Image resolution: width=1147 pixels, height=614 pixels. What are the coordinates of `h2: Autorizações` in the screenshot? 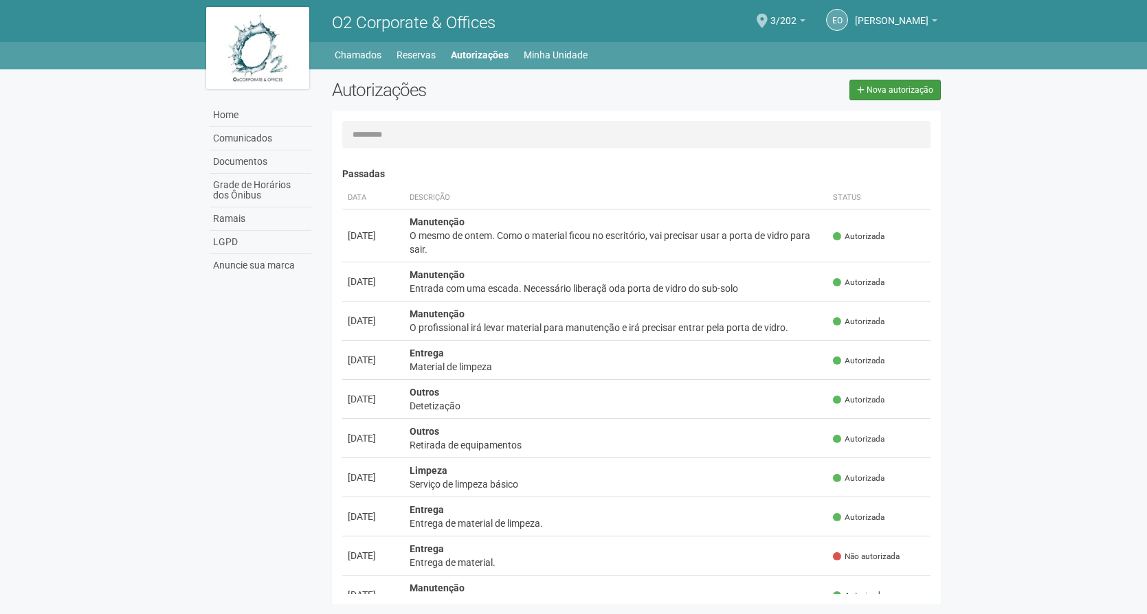 It's located at (479, 90).